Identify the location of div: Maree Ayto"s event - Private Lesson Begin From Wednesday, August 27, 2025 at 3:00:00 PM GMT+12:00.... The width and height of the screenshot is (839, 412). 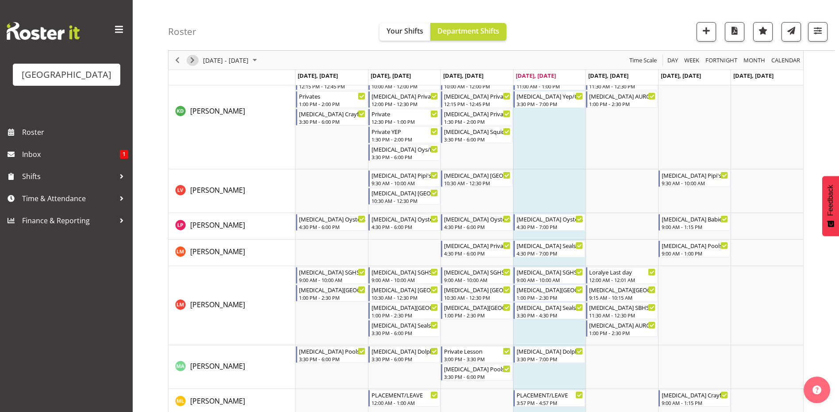
(477, 355).